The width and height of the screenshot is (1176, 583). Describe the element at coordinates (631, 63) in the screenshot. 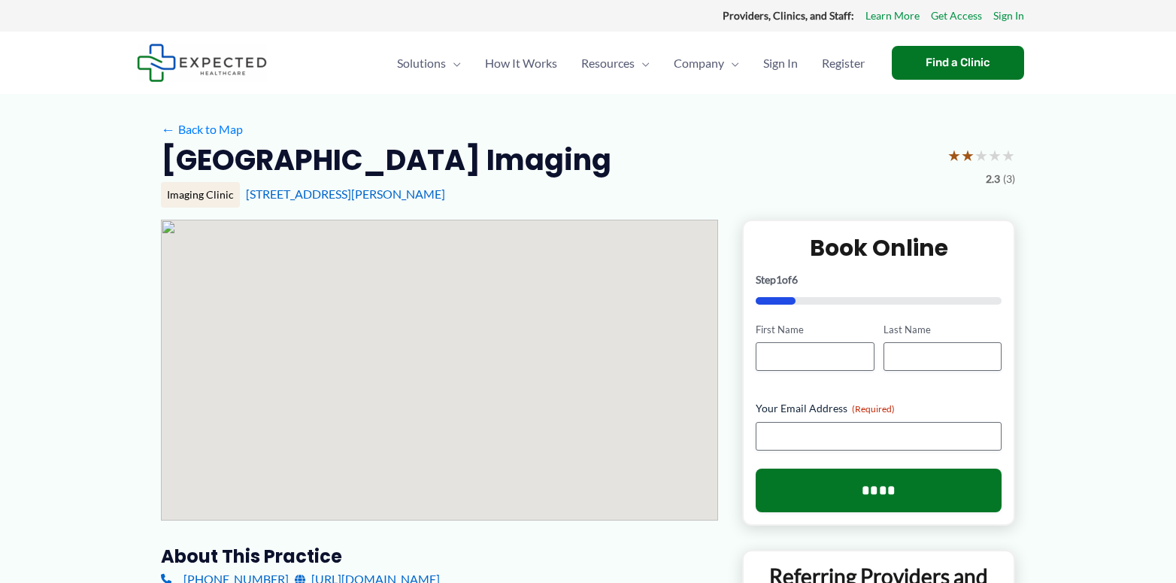

I see `nav: Primary Site Navigation` at that location.